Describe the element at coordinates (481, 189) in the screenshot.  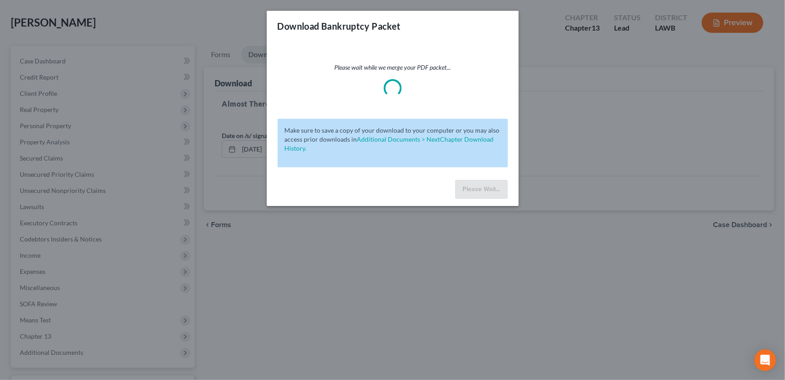
I see `span: Please Wait...` at that location.